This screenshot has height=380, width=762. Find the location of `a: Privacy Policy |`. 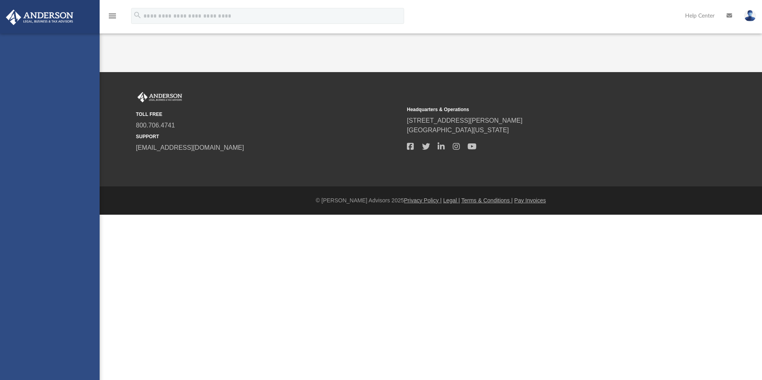

a: Privacy Policy | is located at coordinates (423, 201).